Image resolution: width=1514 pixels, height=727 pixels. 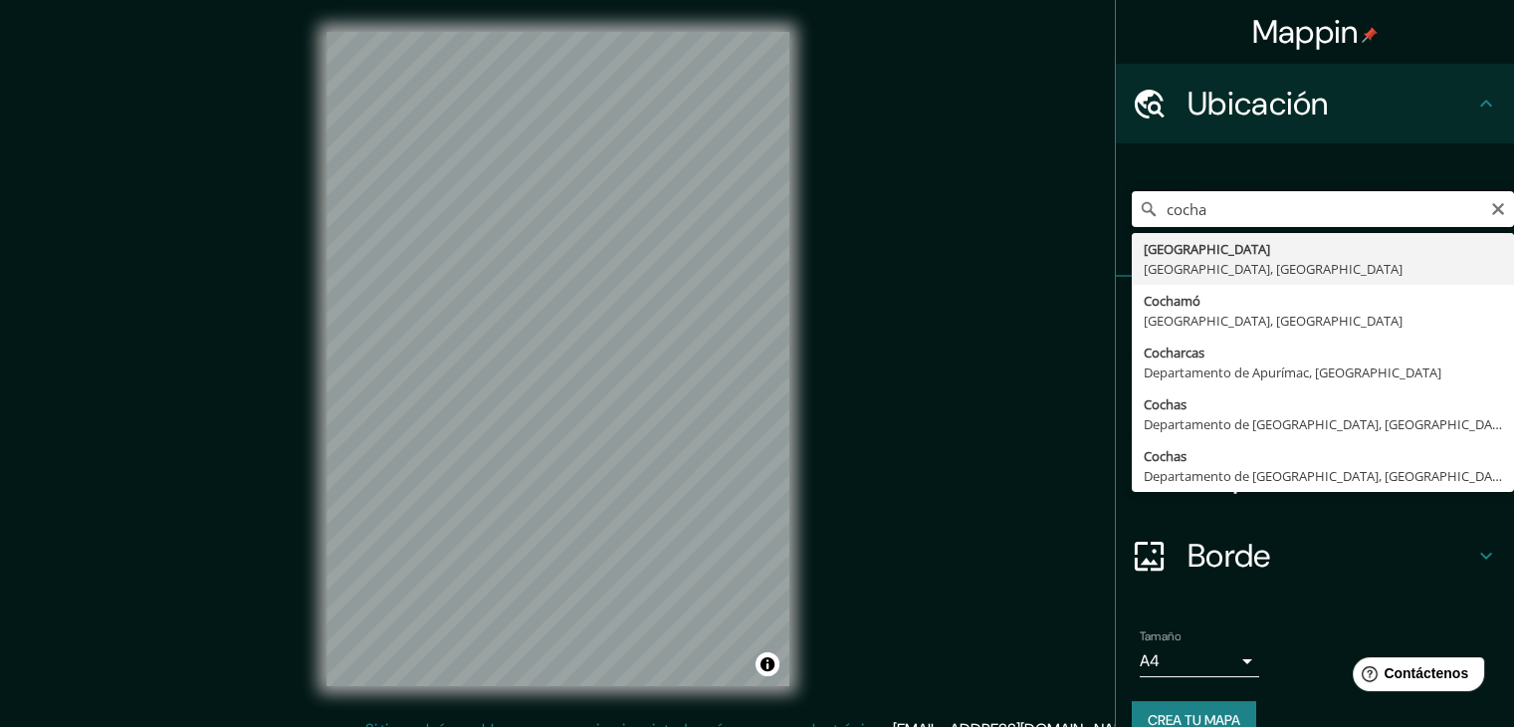 I want to click on div: Disposición, so click(x=1315, y=476).